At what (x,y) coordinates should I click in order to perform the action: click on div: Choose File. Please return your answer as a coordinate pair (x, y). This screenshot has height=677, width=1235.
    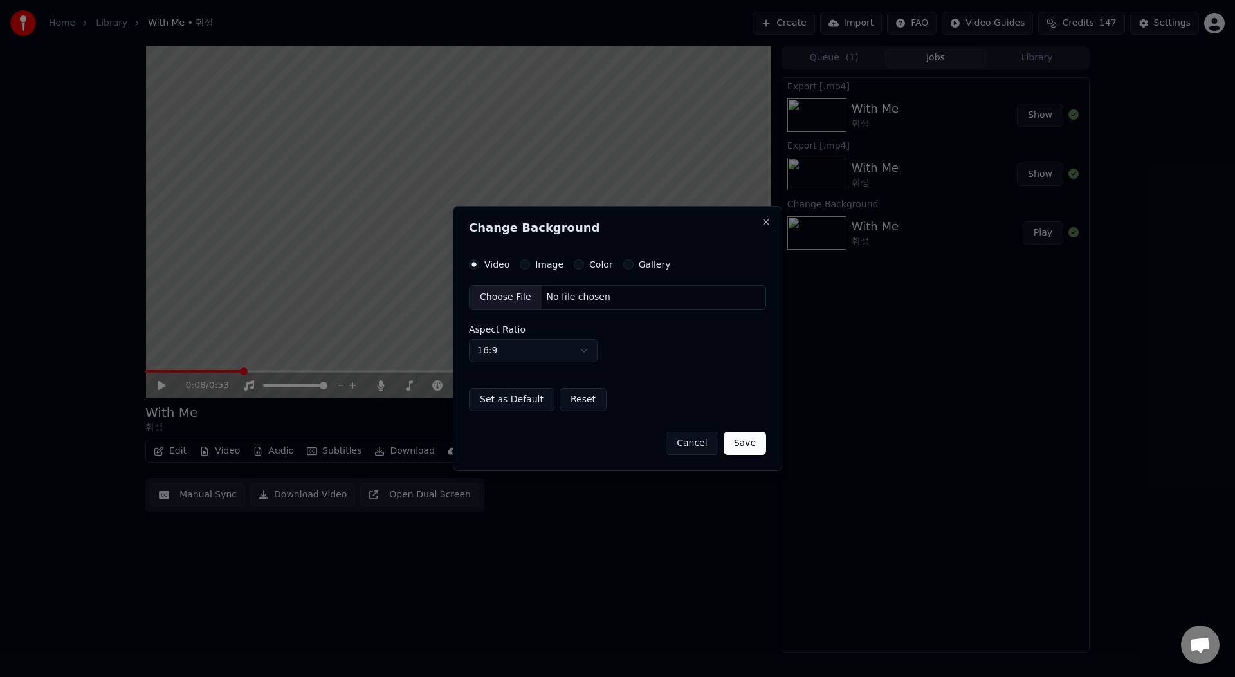
    Looking at the image, I should click on (506, 297).